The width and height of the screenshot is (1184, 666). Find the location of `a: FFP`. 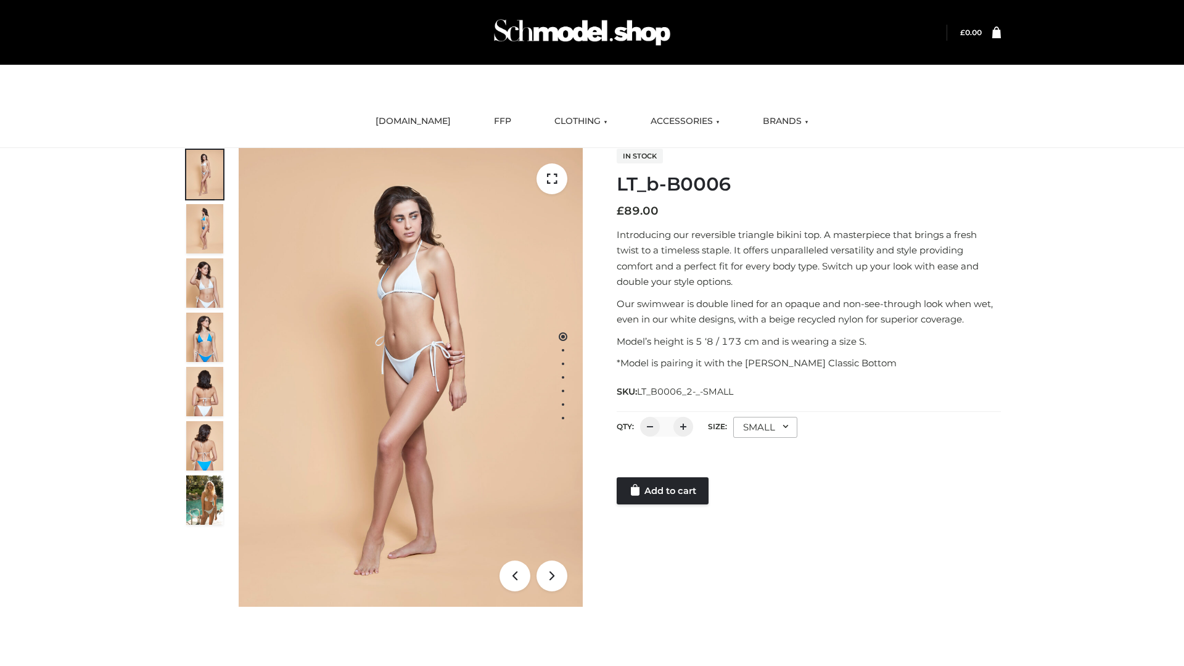

a: FFP is located at coordinates (502, 121).